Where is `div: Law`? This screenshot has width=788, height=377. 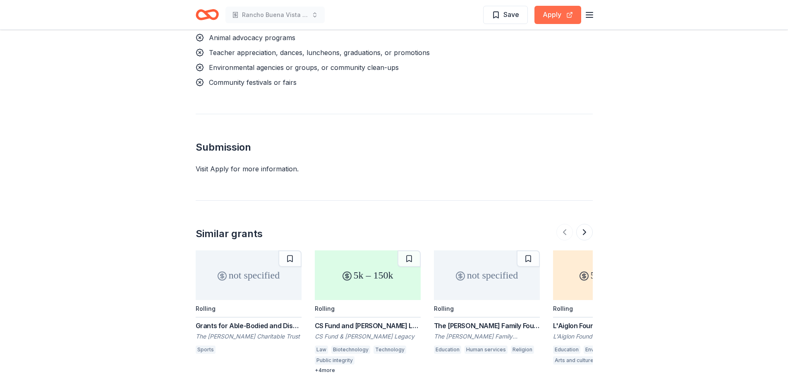 div: Law is located at coordinates (321, 349).